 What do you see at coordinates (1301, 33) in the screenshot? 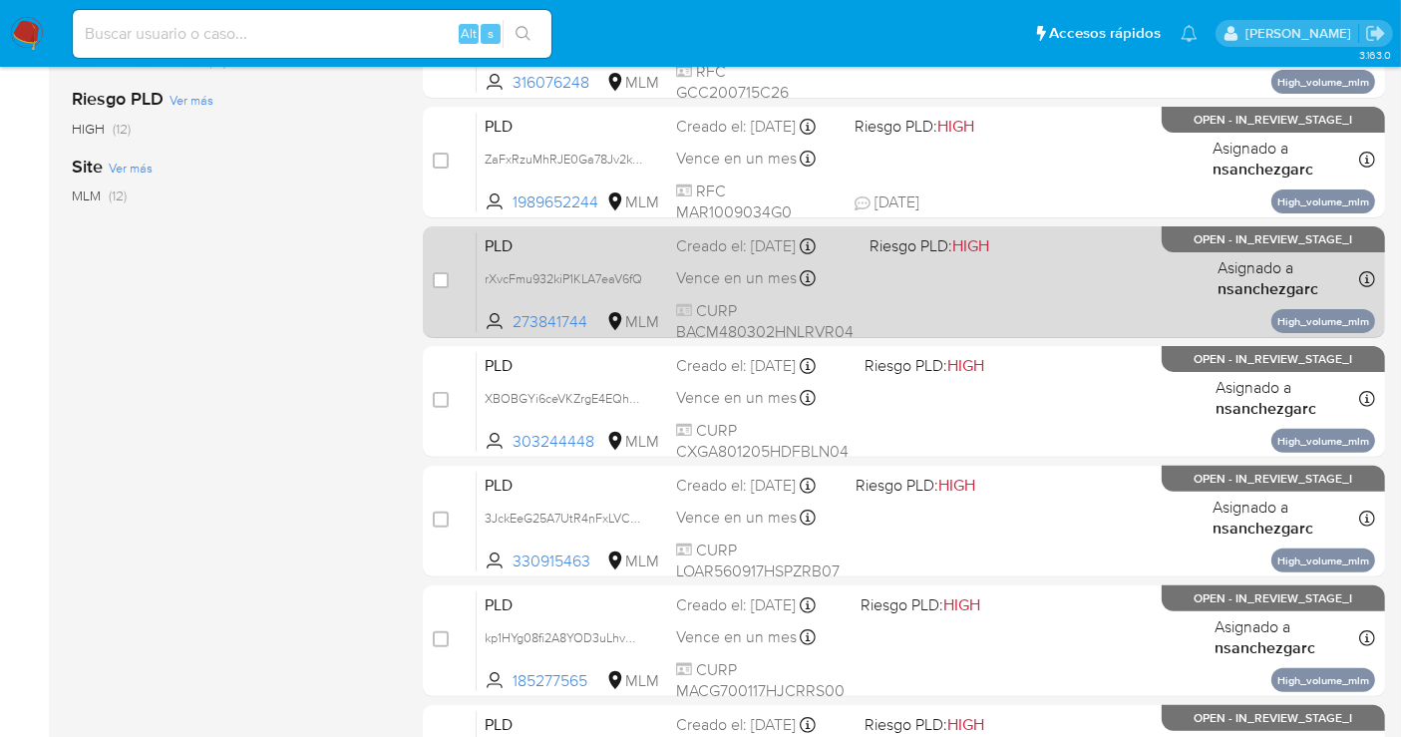
I see `p: nancy.sanchezgarcia@mercadolibre.com.mx` at bounding box center [1301, 33].